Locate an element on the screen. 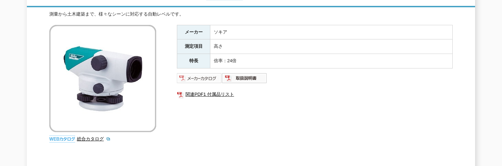 This screenshot has height=166, width=502. img: オートレベル B40 is located at coordinates (103, 78).